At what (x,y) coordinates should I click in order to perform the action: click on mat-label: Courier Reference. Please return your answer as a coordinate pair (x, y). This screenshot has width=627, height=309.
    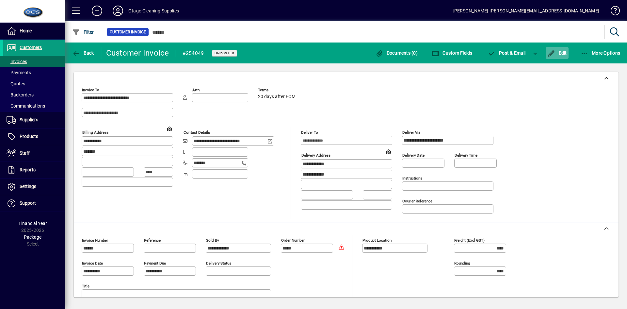
    Looking at the image, I should click on (418, 201).